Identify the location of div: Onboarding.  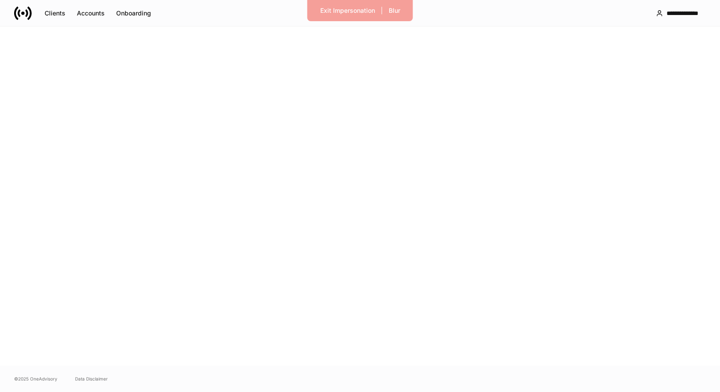
(133, 13).